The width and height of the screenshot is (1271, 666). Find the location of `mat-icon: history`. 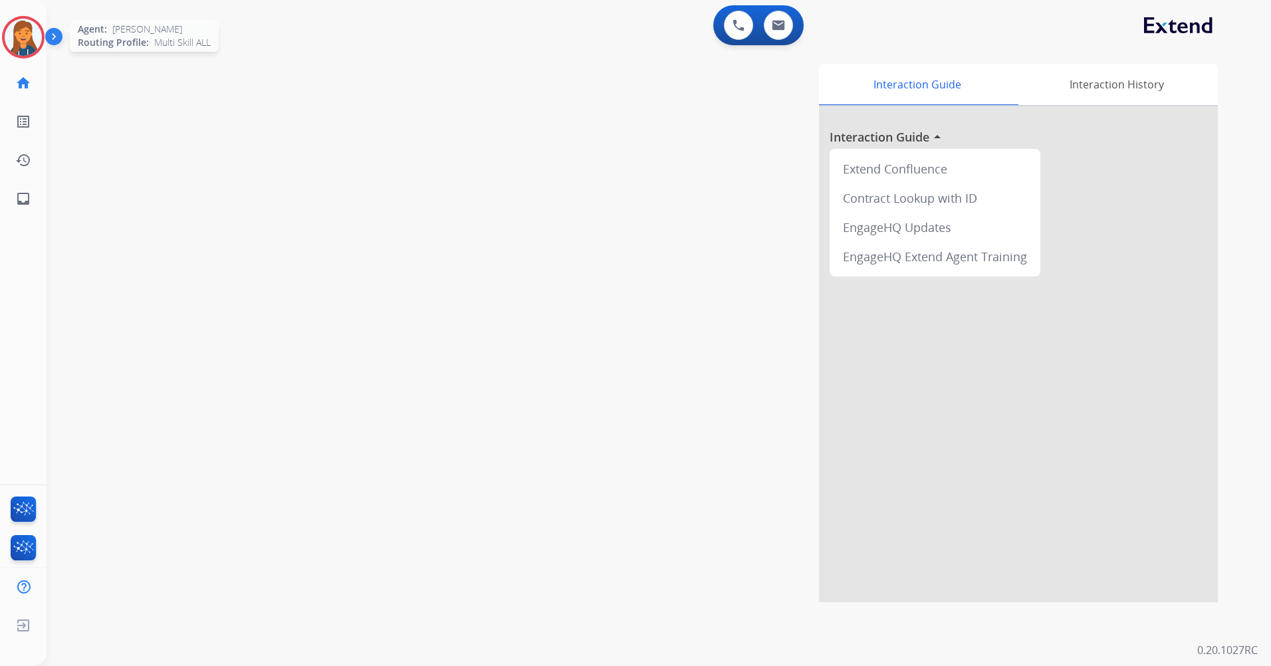

mat-icon: history is located at coordinates (23, 160).